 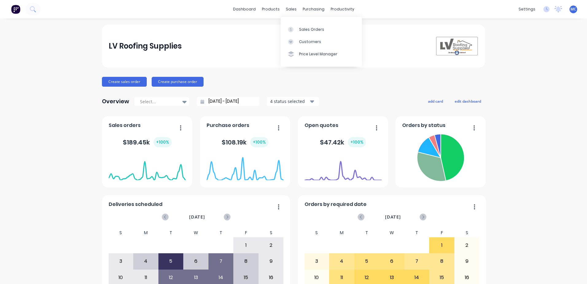 I want to click on a: Customers, so click(x=321, y=42).